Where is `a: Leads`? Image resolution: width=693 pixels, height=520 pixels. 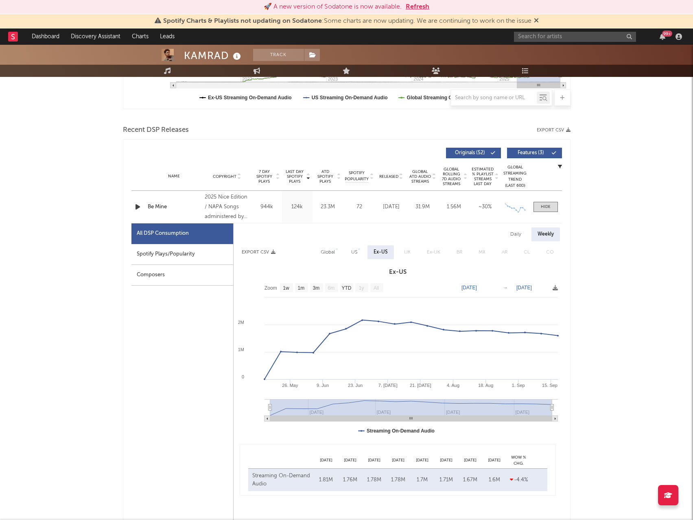
a: Leads is located at coordinates (167, 37).